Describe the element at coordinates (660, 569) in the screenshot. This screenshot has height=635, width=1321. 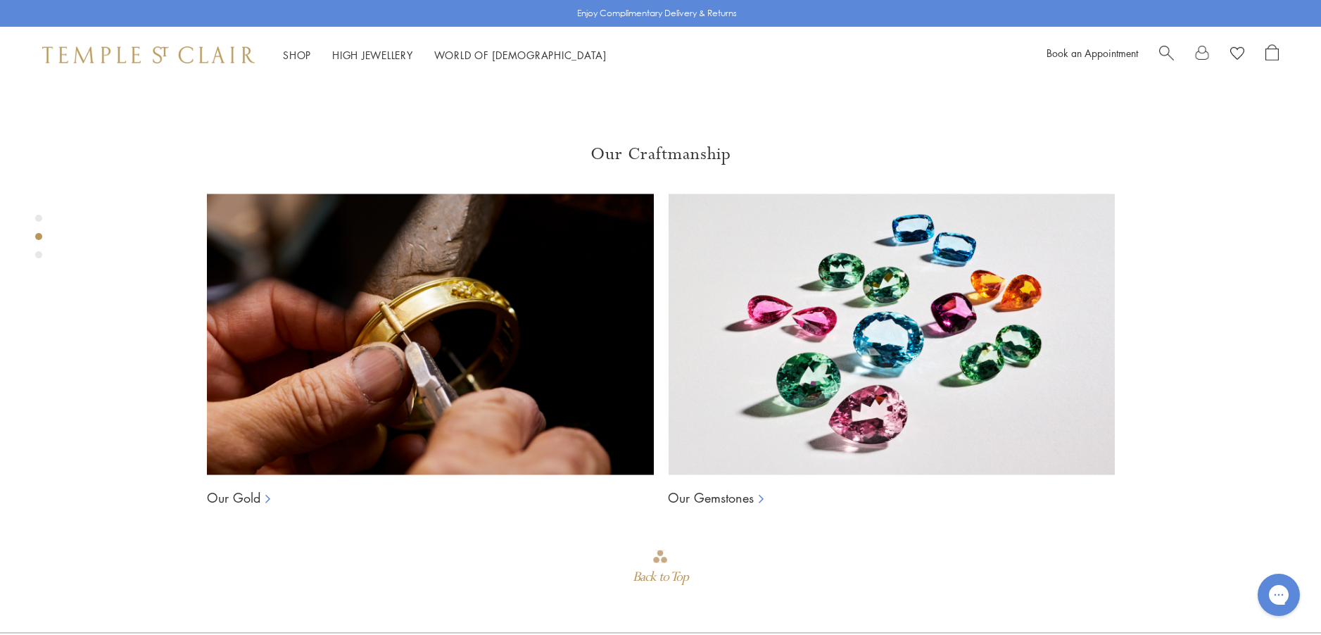
I see `div: Go to top` at that location.